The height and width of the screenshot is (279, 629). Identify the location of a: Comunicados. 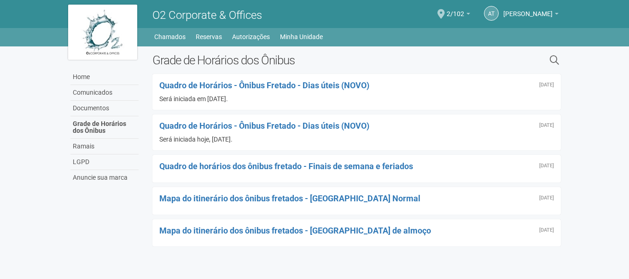
(104, 93).